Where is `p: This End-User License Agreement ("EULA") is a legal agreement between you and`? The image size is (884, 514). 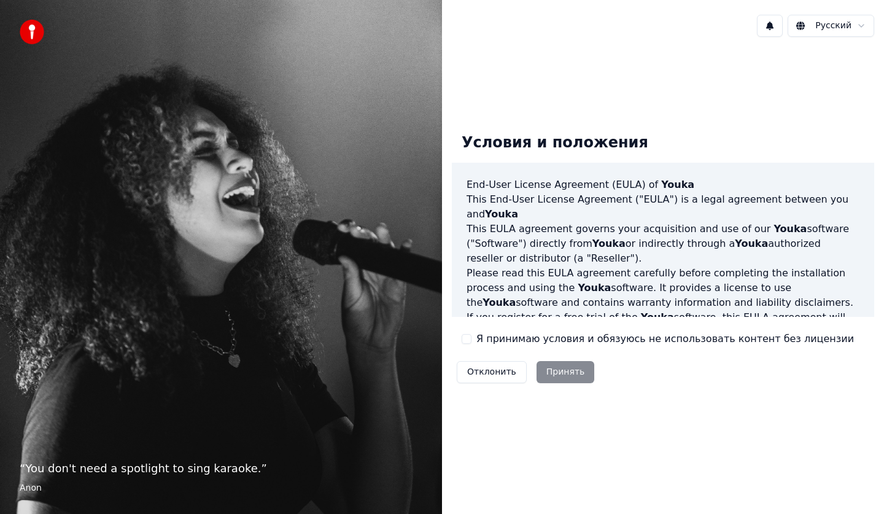
p: This End-User License Agreement ("EULA") is a legal agreement between you and is located at coordinates (663, 207).